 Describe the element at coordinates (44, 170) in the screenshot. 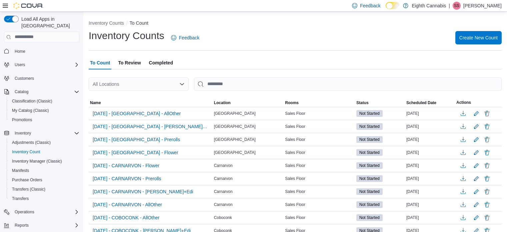

I see `button: Manifests` at that location.